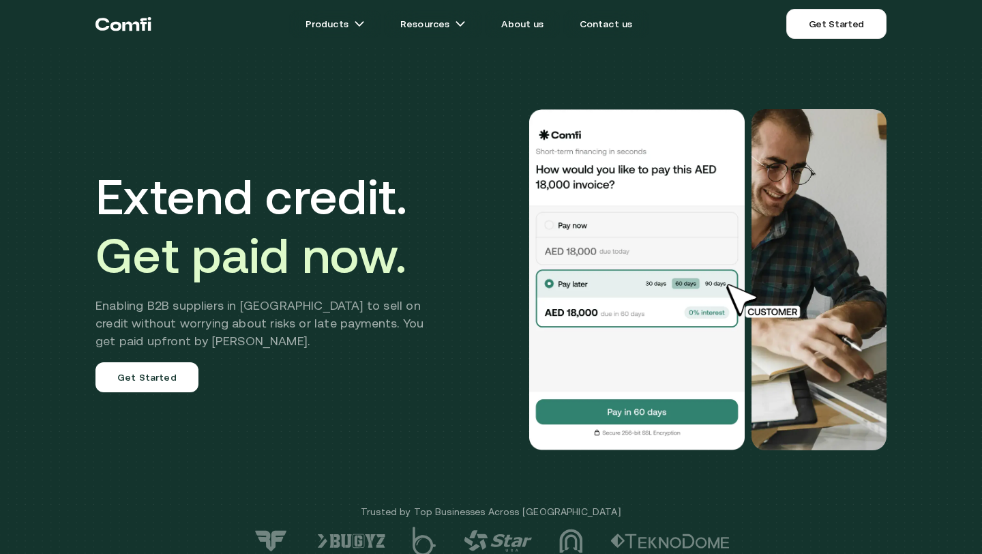 This screenshot has height=554, width=982. What do you see at coordinates (123, 24) in the screenshot?
I see `a: Return to the top of the Comfi home page` at bounding box center [123, 24].